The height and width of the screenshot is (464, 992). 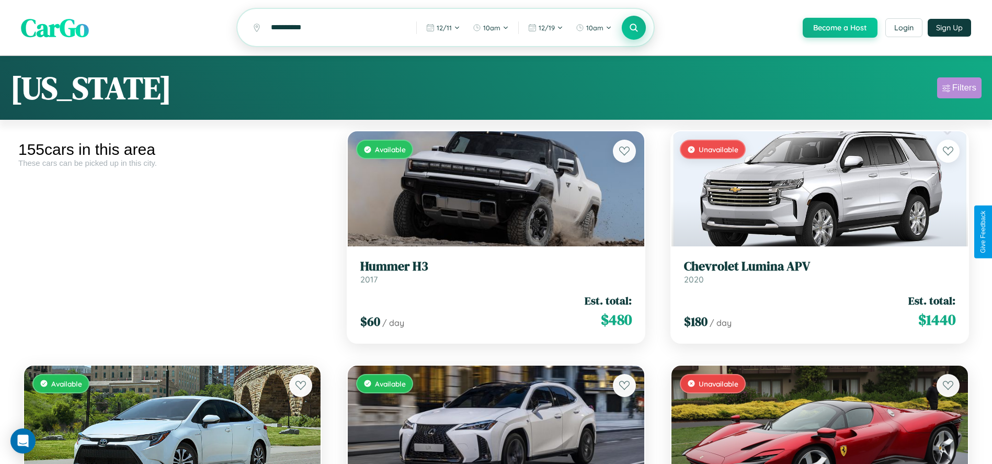 What do you see at coordinates (172, 163) in the screenshot?
I see `div: These cars can be picked up in this city.` at bounding box center [172, 163].